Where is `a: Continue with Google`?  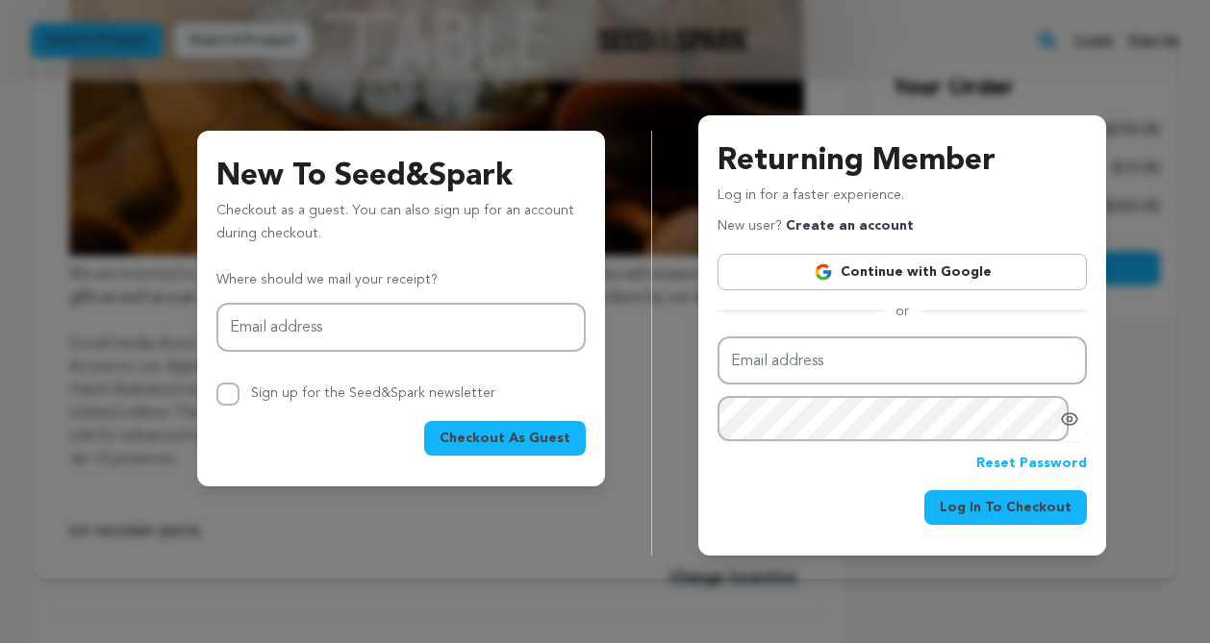
a: Continue with Google is located at coordinates (902, 272).